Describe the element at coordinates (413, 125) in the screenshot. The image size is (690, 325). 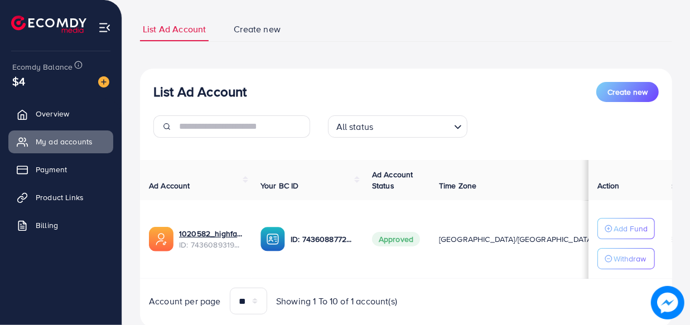
I see `input: Search for option` at that location.